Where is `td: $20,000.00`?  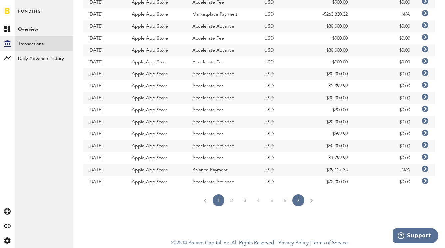 td: $20,000.00 is located at coordinates (329, 122).